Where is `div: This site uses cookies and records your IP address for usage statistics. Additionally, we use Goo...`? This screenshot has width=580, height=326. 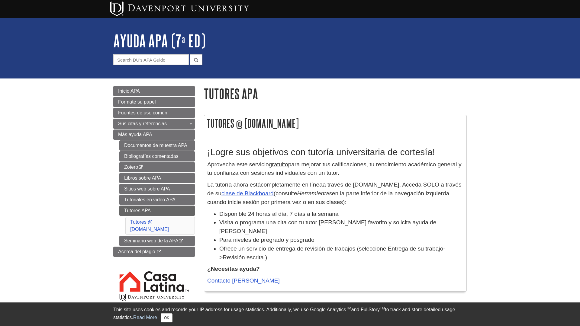 div: This site uses cookies and records your IP address for usage statistics. Additionally, we use Goo... is located at coordinates (290, 314).